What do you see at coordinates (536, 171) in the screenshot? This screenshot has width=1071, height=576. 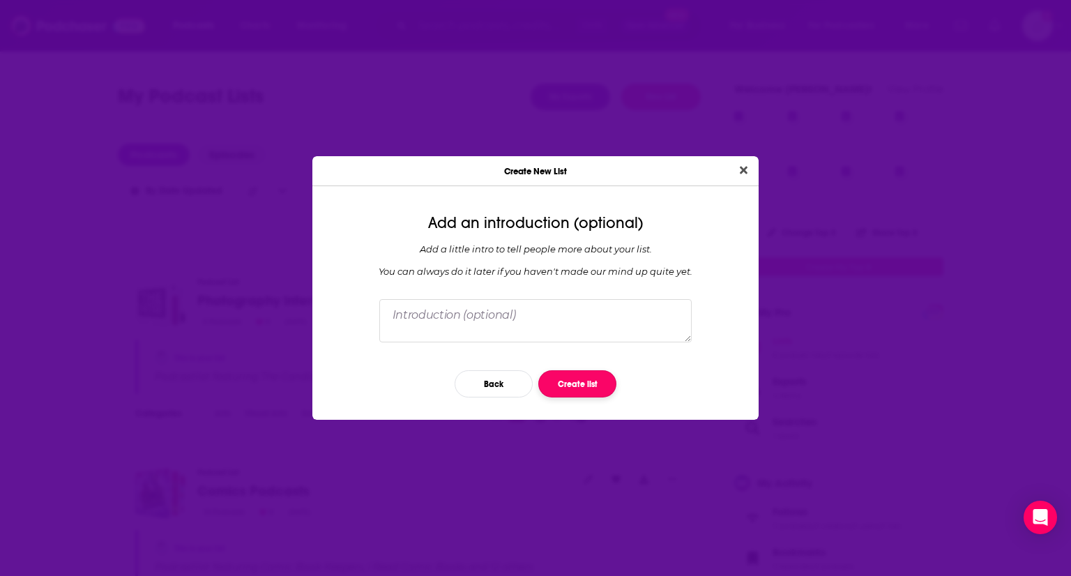 I see `div: Create New List` at bounding box center [536, 171].